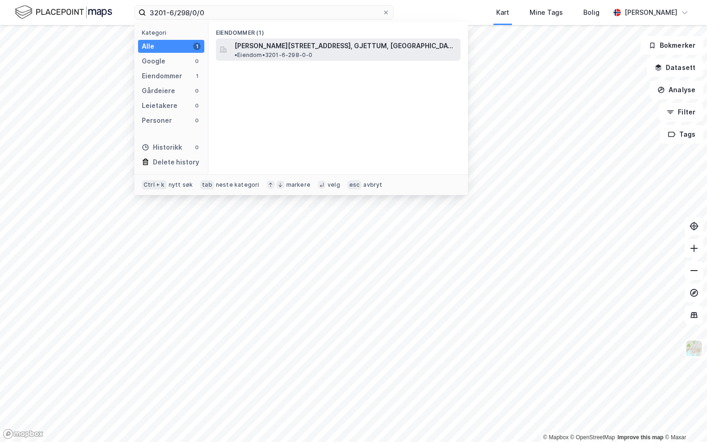 The image size is (707, 442). Describe the element at coordinates (338, 30) in the screenshot. I see `div: Eiendommer (1)` at that location.